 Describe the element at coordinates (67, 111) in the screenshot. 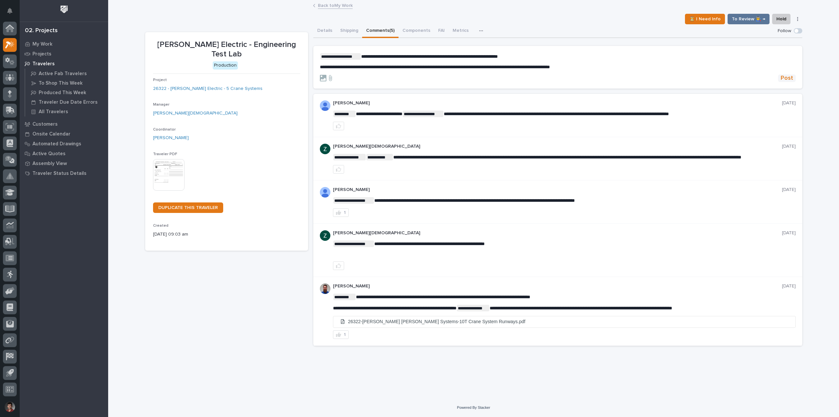

I see `a: All Travelers` at that location.